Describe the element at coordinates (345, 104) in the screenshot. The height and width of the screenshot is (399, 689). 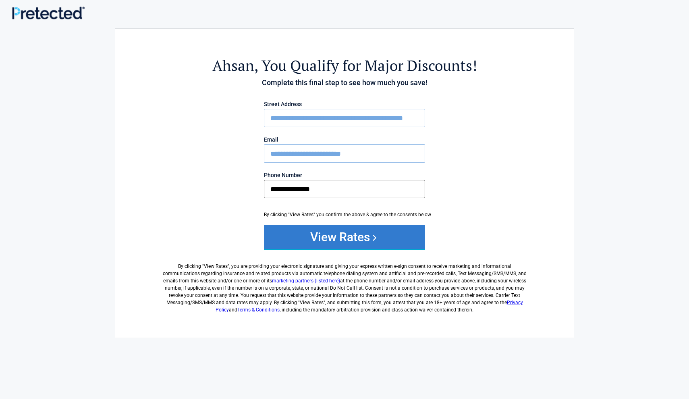
I see `label: Street Address` at that location.